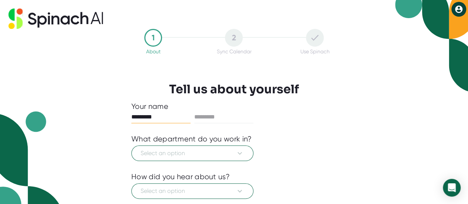  Describe the element at coordinates (181, 177) in the screenshot. I see `div: How did you hear about us?` at that location.